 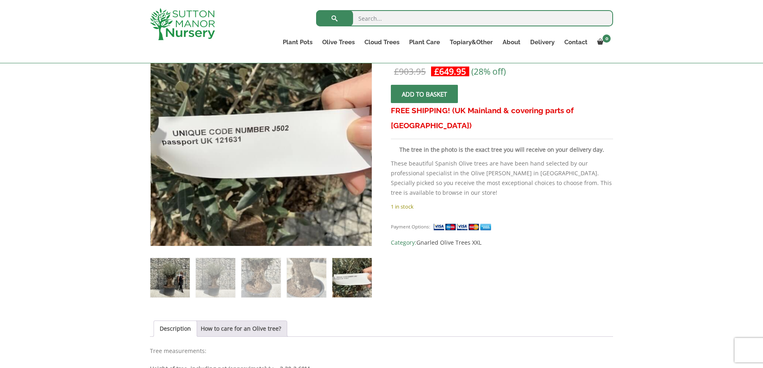 What do you see at coordinates (261, 278) in the screenshot?
I see `img: Gnarled Olive Tree XXL (Ancient) J502 - Image 3` at bounding box center [261, 278].